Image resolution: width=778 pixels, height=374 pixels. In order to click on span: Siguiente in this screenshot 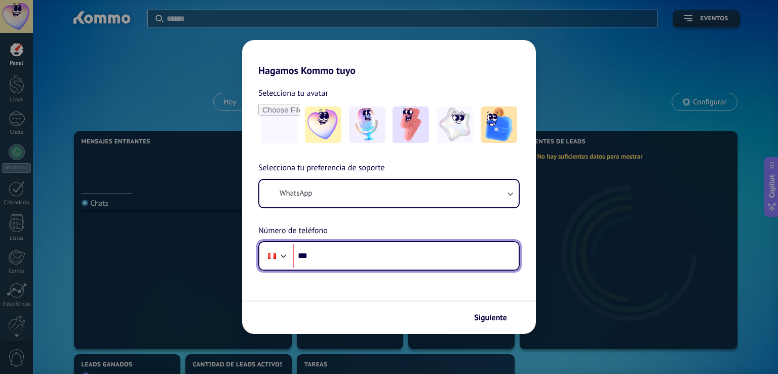, I will do `click(490, 317)`.